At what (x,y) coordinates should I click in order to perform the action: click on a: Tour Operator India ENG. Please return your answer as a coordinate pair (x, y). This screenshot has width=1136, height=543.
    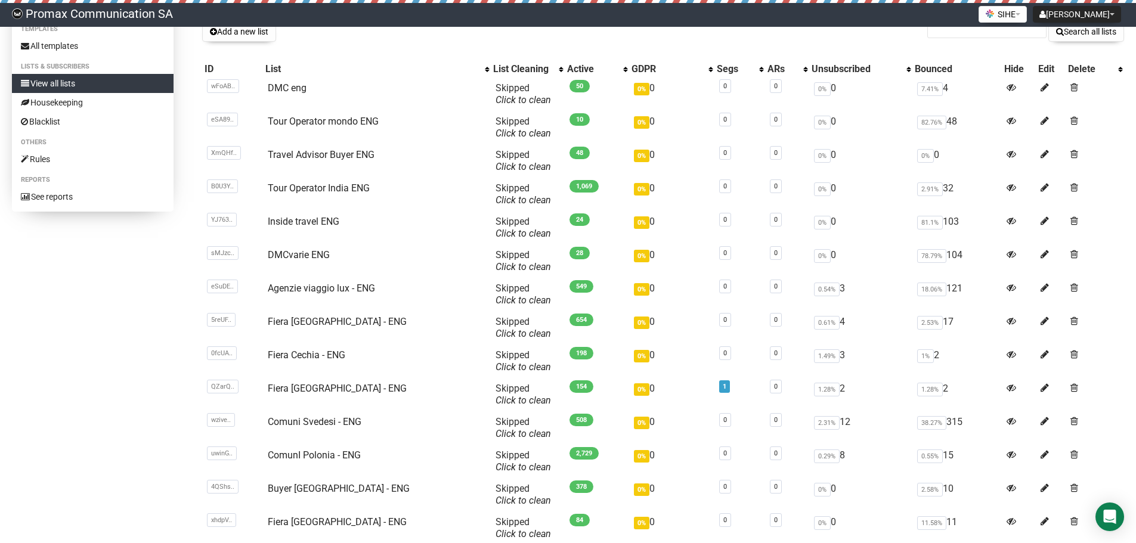
    Looking at the image, I should click on (319, 188).